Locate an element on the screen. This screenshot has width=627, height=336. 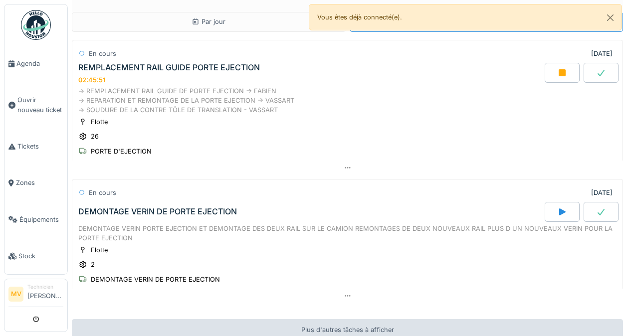
span: Tickets is located at coordinates (40, 146).